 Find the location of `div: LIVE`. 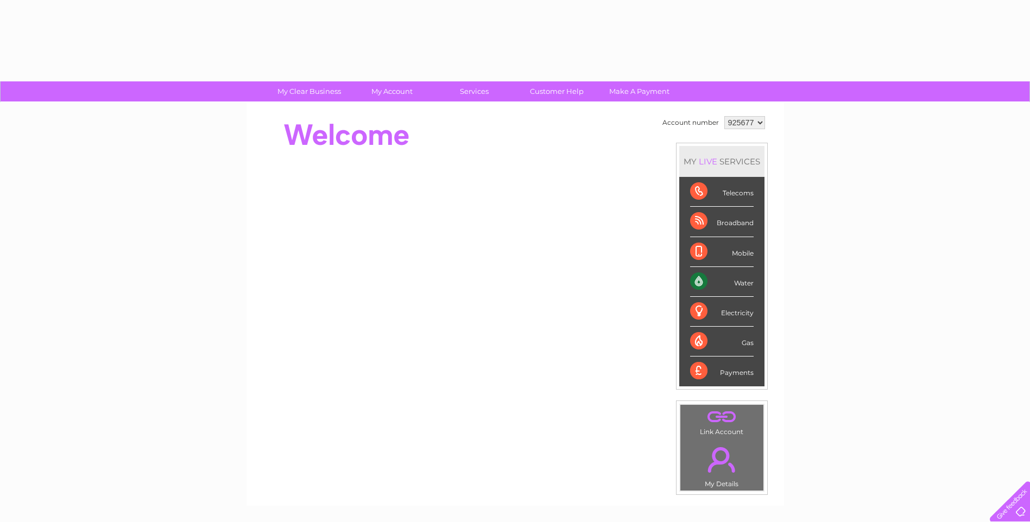

div: LIVE is located at coordinates (708, 161).